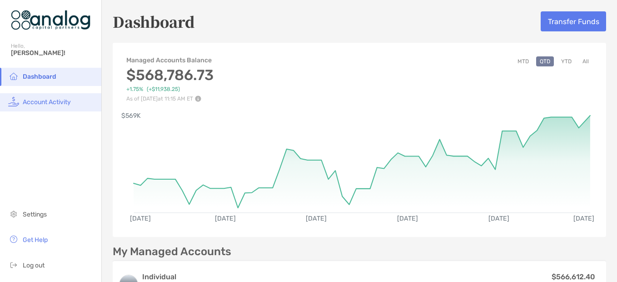 This screenshot has height=282, width=617. What do you see at coordinates (198, 99) in the screenshot?
I see `img: Performance Info` at bounding box center [198, 99].